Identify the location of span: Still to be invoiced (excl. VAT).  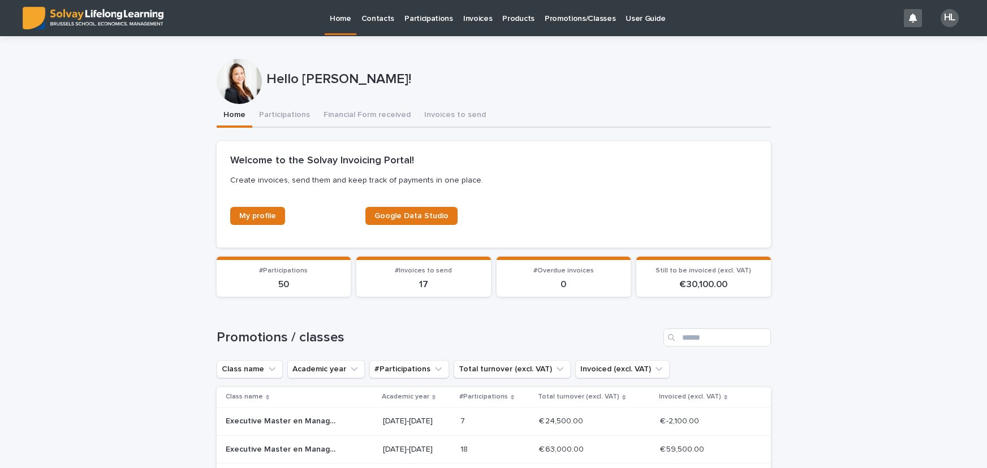
(703, 271).